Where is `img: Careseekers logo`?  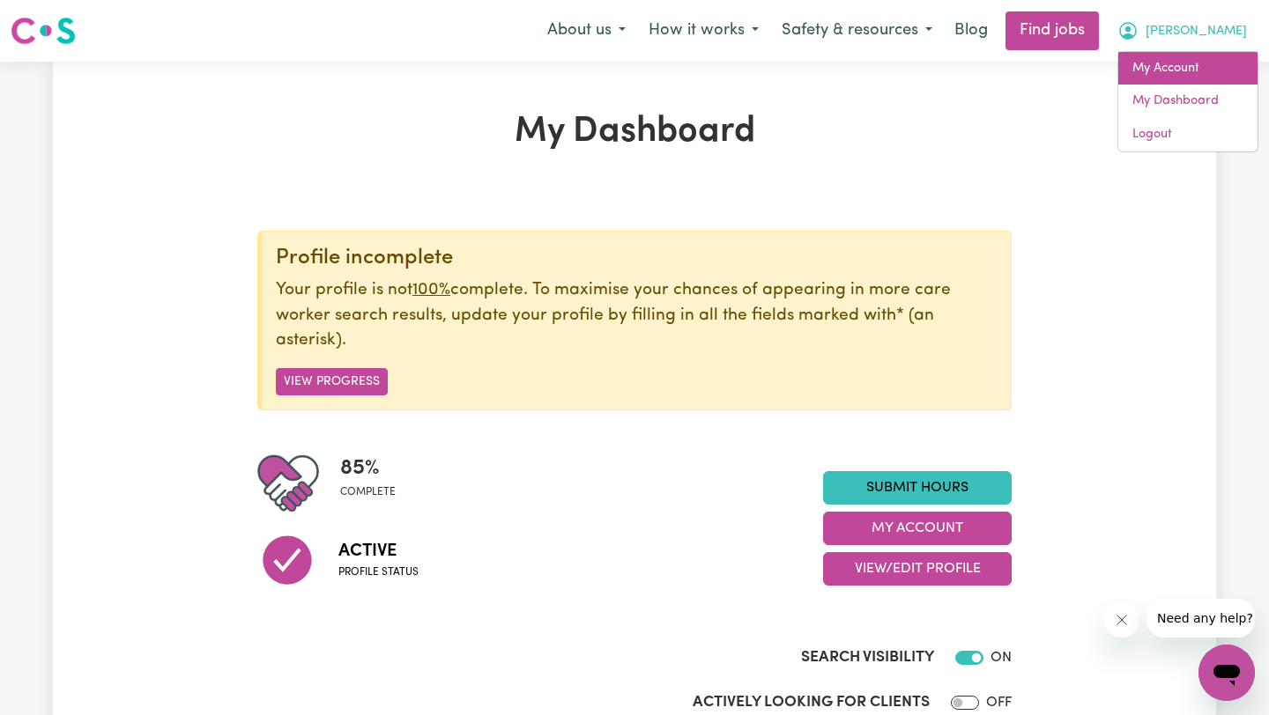
img: Careseekers logo is located at coordinates (43, 31).